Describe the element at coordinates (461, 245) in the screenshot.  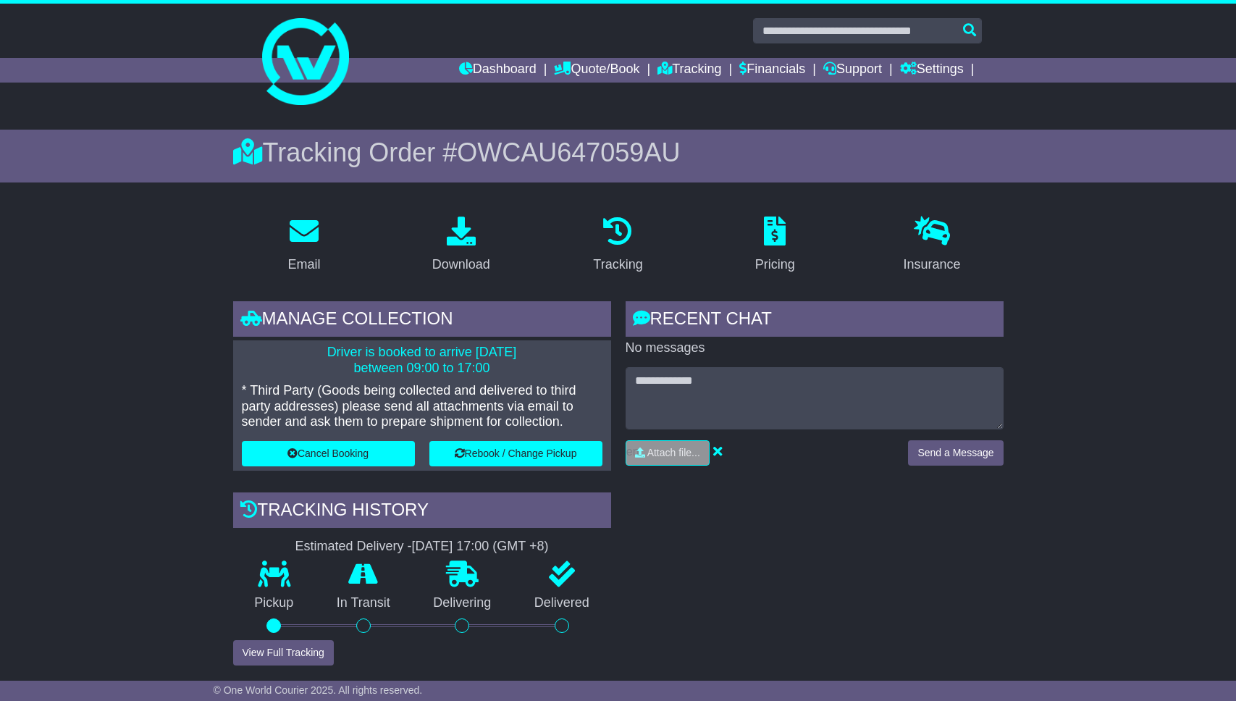
I see `a: Download` at that location.